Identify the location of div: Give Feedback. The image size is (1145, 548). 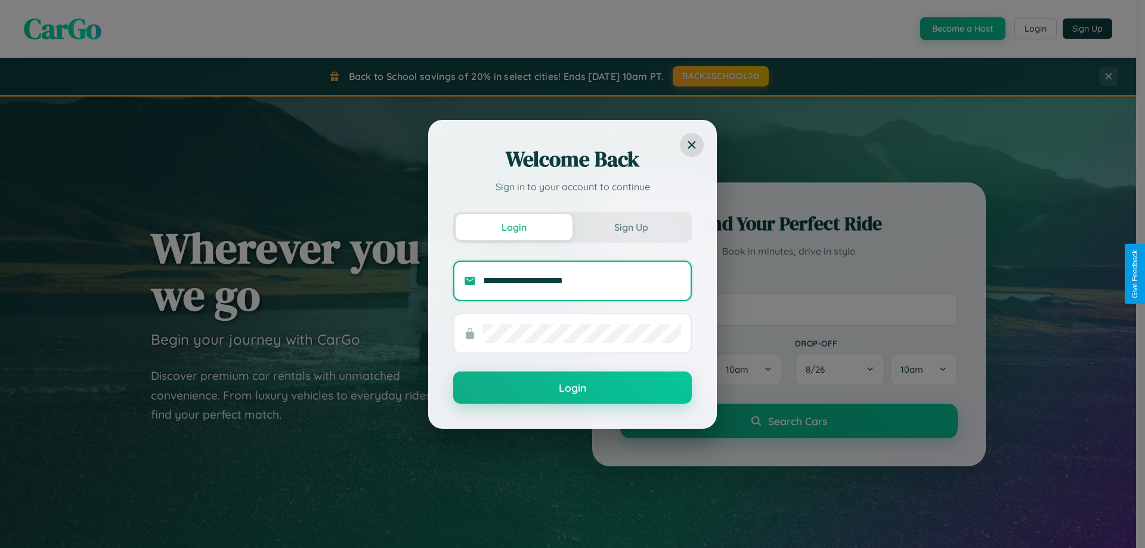
(1135, 274).